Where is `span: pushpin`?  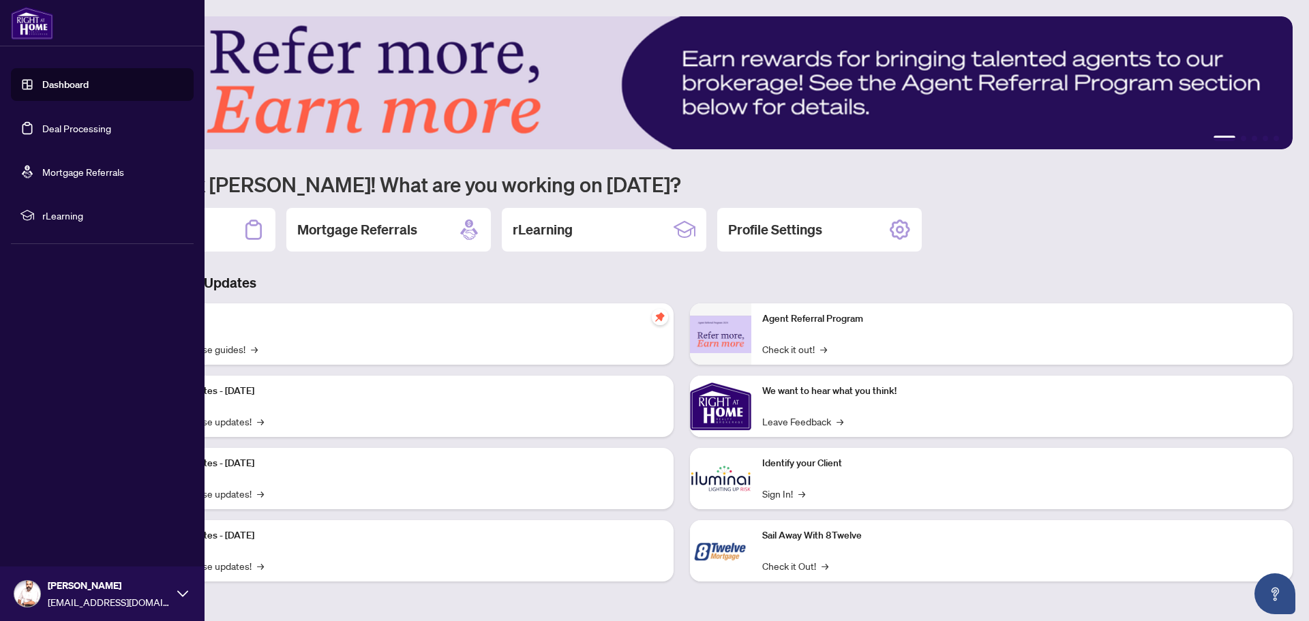 span: pushpin is located at coordinates (660, 317).